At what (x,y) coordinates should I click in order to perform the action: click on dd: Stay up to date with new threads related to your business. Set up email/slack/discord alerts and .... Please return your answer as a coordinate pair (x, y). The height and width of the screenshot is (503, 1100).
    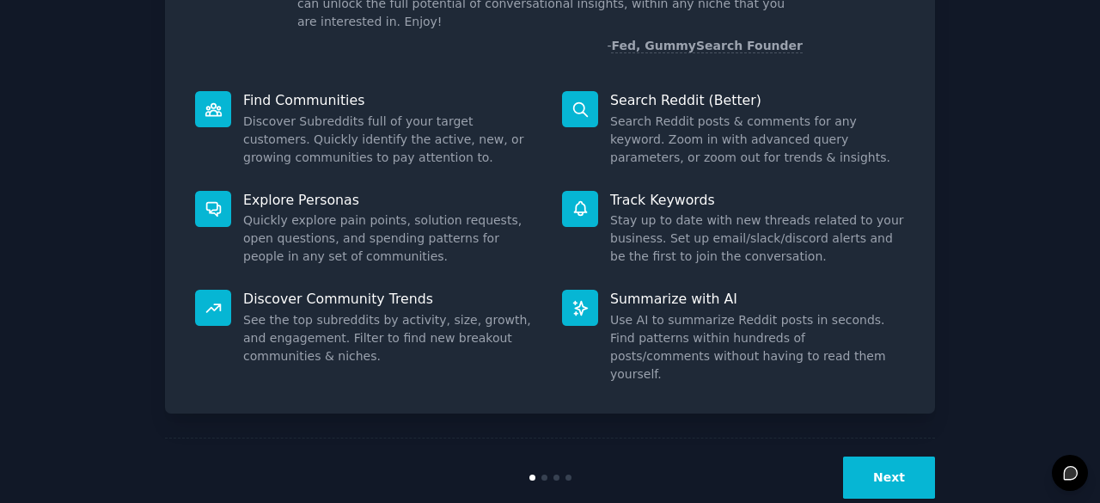
    Looking at the image, I should click on (757, 238).